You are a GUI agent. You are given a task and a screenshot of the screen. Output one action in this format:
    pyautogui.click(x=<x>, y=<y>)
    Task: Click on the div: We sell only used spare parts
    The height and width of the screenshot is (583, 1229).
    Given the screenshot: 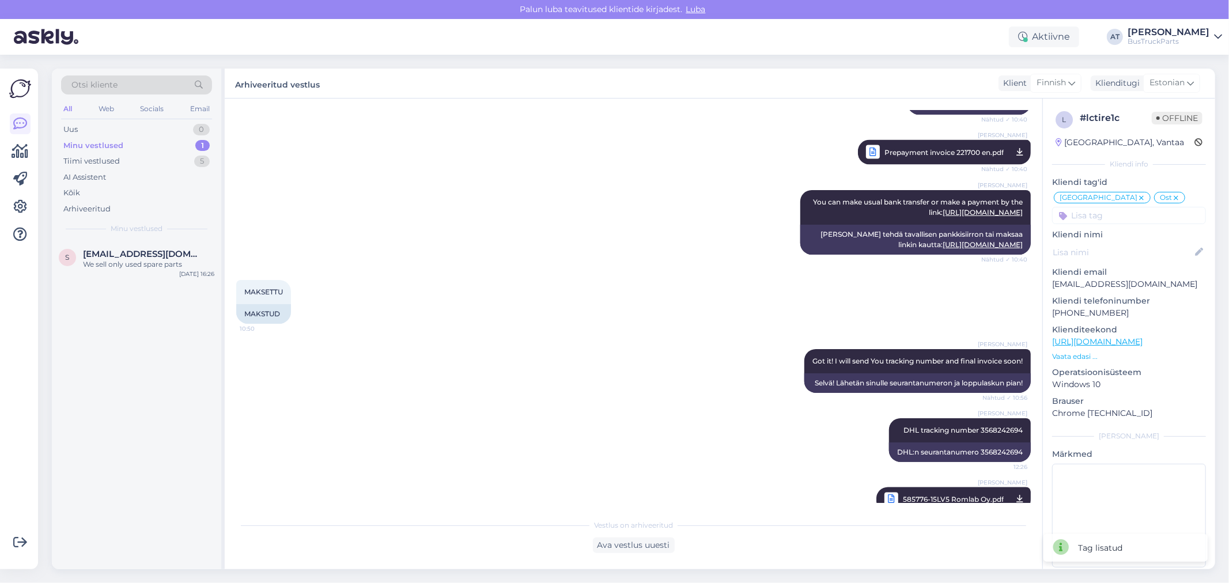 What is the action you would take?
    pyautogui.click(x=149, y=264)
    